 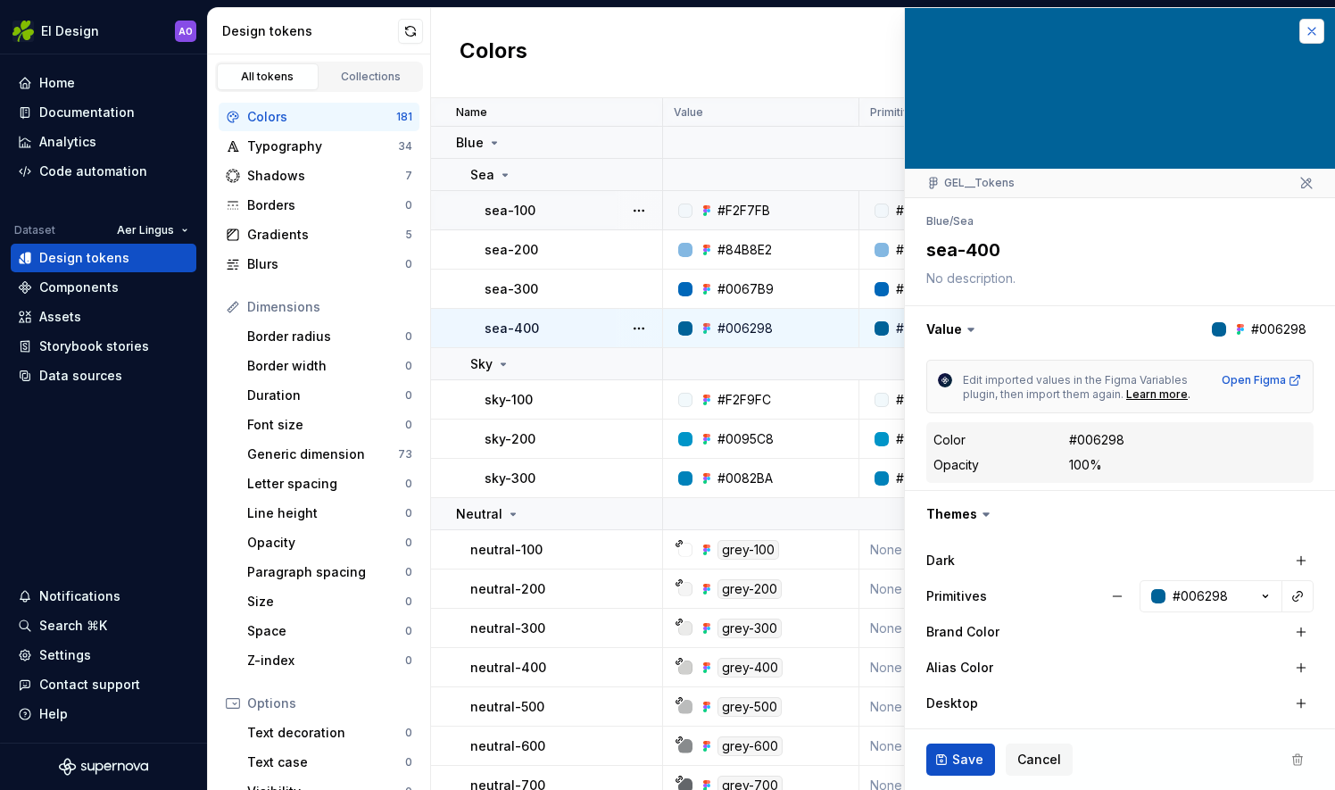 I want to click on div: Data sources, so click(x=80, y=376).